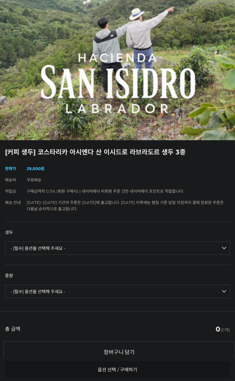  Describe the element at coordinates (35, 169) in the screenshot. I see `strong: 29,000원` at that location.